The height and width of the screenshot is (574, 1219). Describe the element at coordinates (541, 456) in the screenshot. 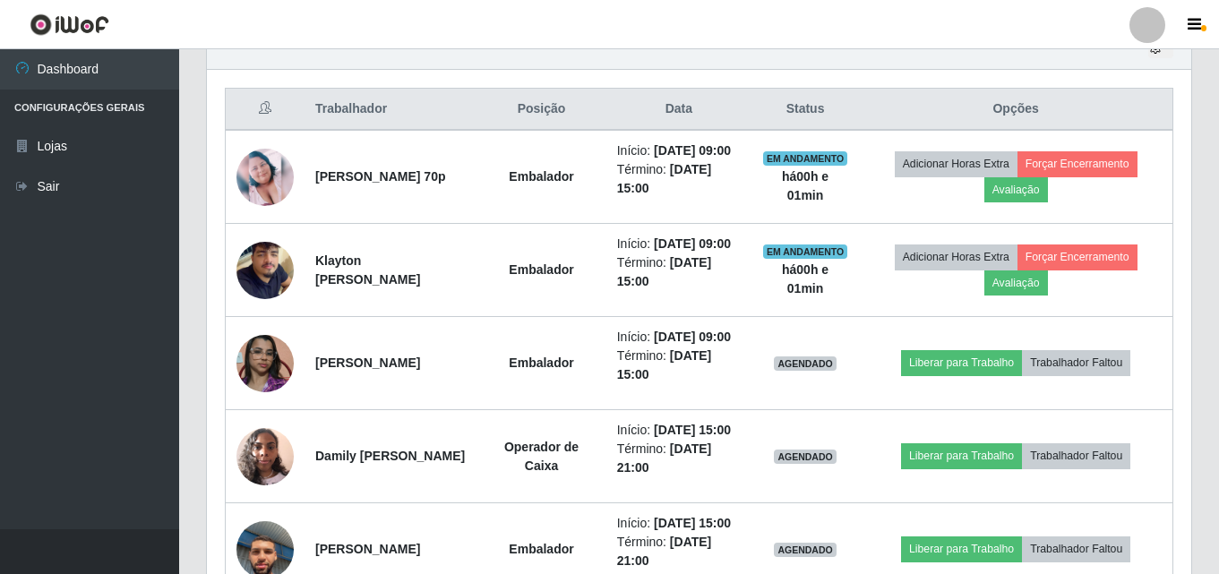

I see `strong: Operador de Caixa` at that location.